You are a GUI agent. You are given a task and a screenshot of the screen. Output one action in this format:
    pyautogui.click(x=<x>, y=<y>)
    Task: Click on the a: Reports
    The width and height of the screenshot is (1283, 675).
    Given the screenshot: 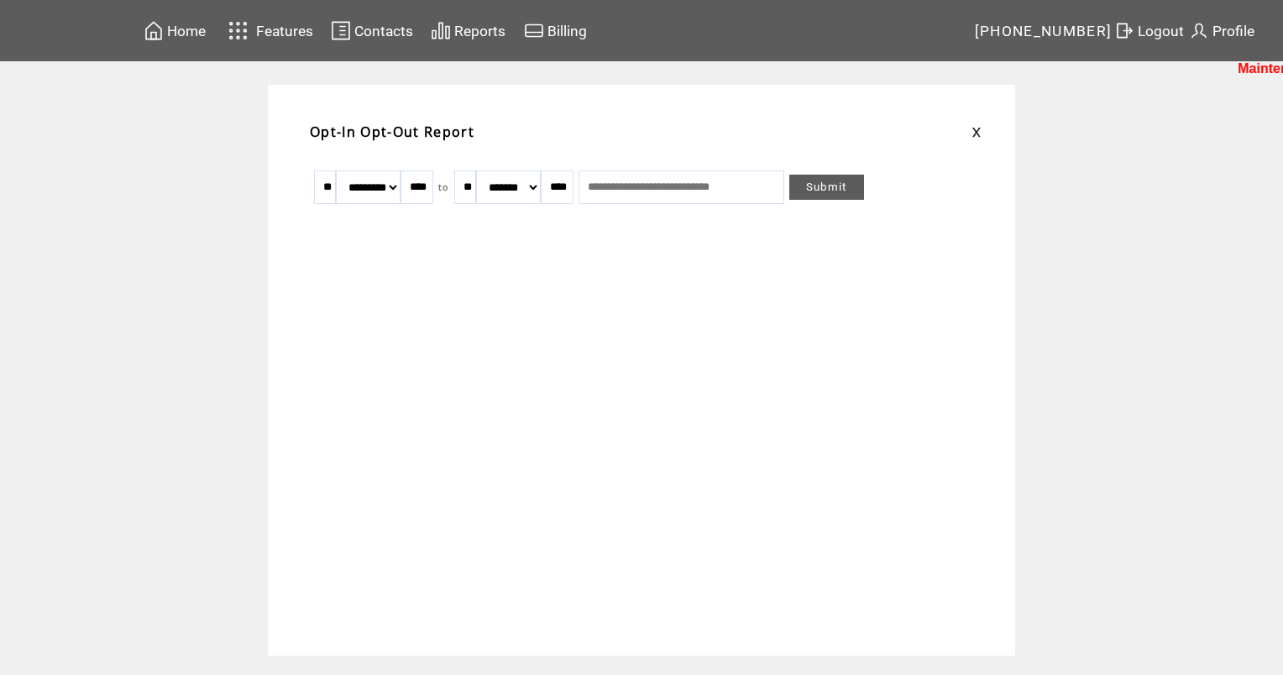 What is the action you would take?
    pyautogui.click(x=468, y=30)
    